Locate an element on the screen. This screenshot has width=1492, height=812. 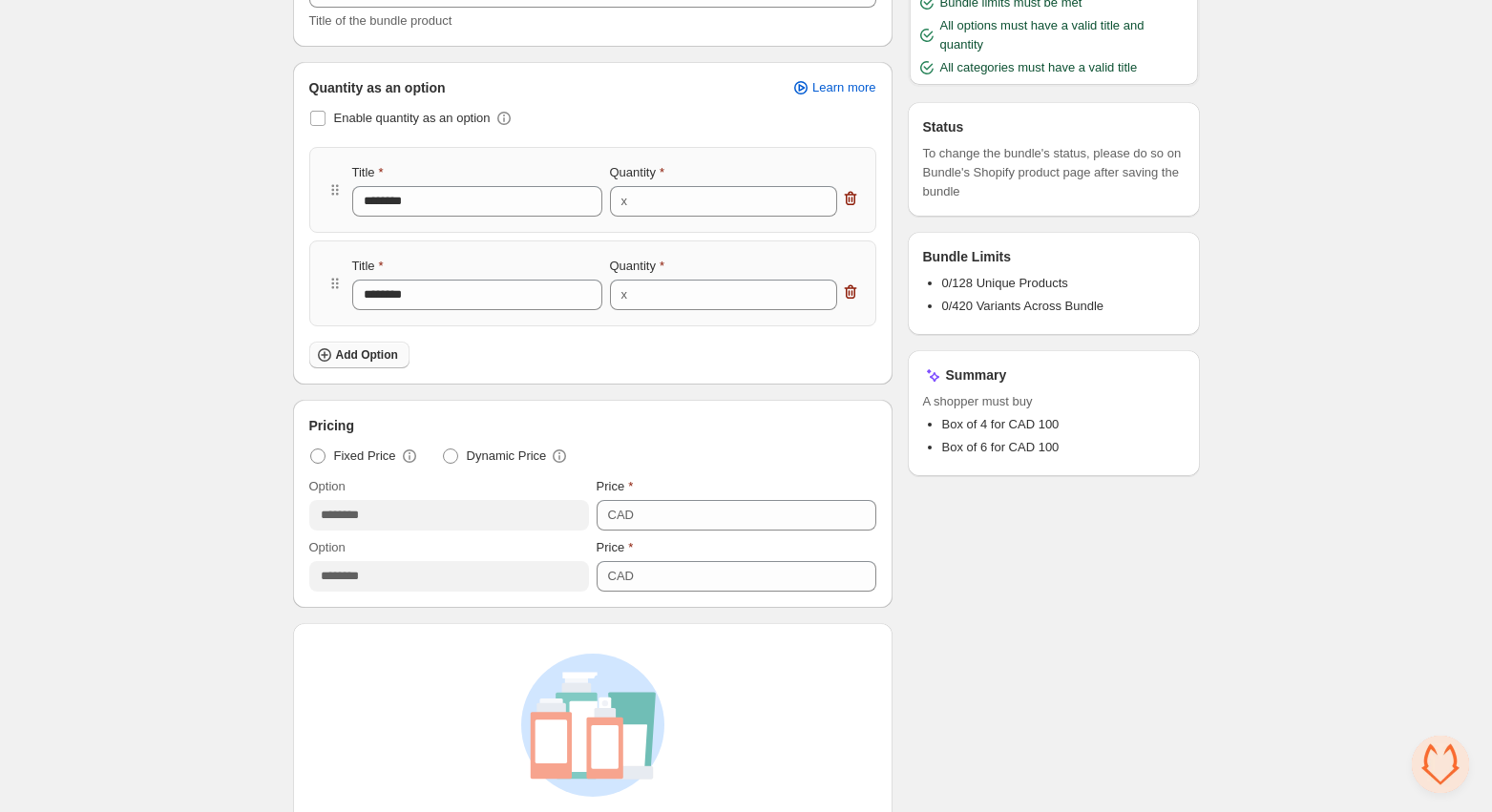
span: All categories must have a valid title is located at coordinates (1039, 68).